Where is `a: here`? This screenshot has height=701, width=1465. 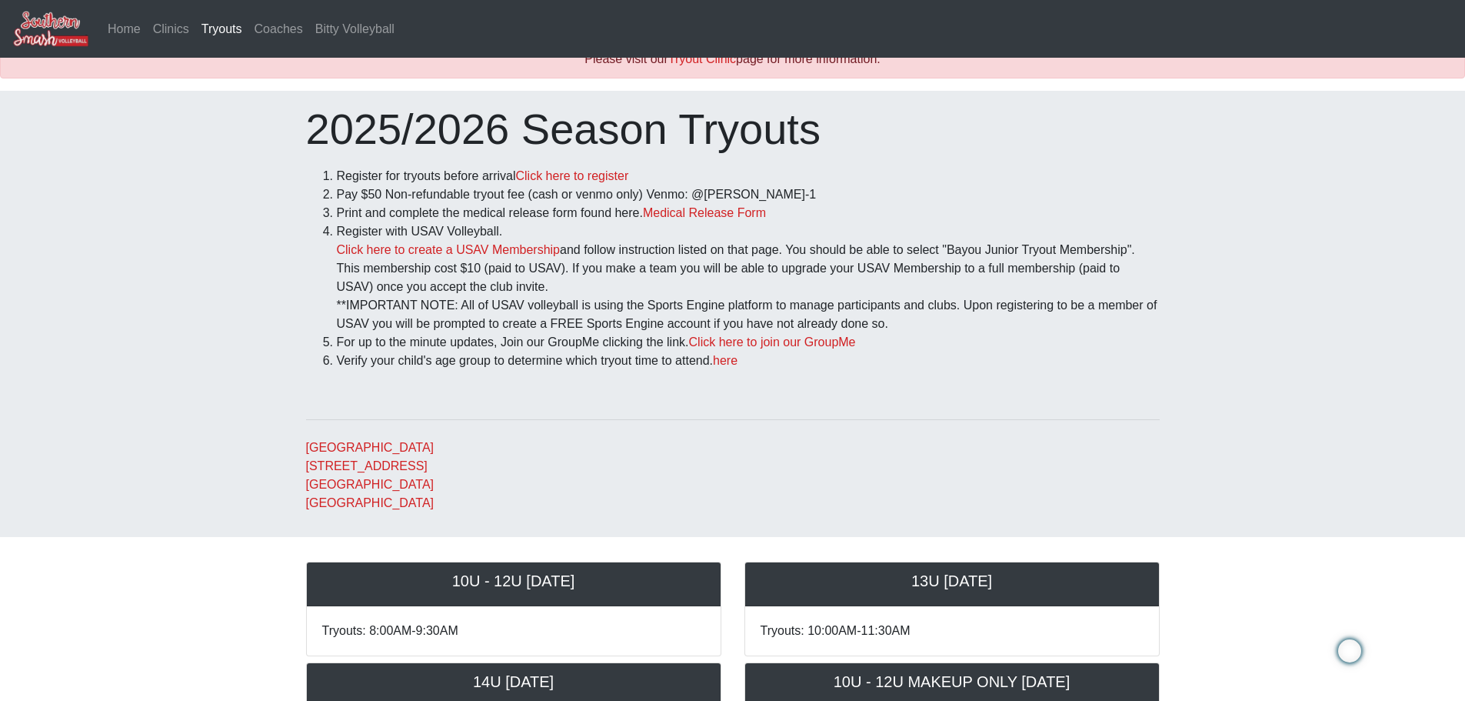
a: here is located at coordinates (725, 360).